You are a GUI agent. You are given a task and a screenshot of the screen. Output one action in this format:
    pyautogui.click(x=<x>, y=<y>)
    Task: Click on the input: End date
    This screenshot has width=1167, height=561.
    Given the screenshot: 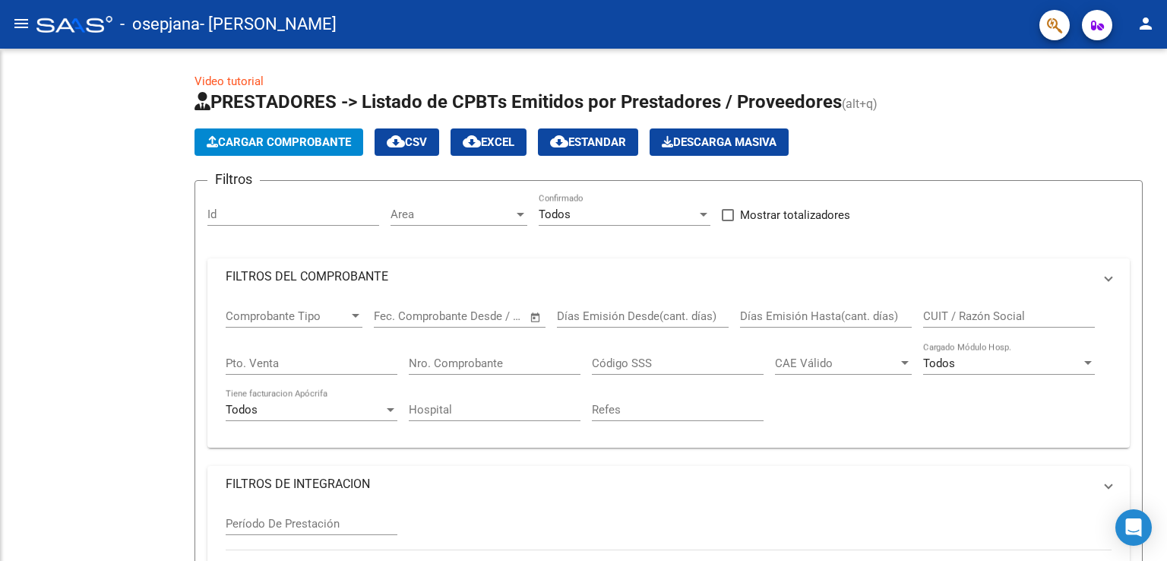 What is the action you would take?
    pyautogui.click(x=474, y=316)
    